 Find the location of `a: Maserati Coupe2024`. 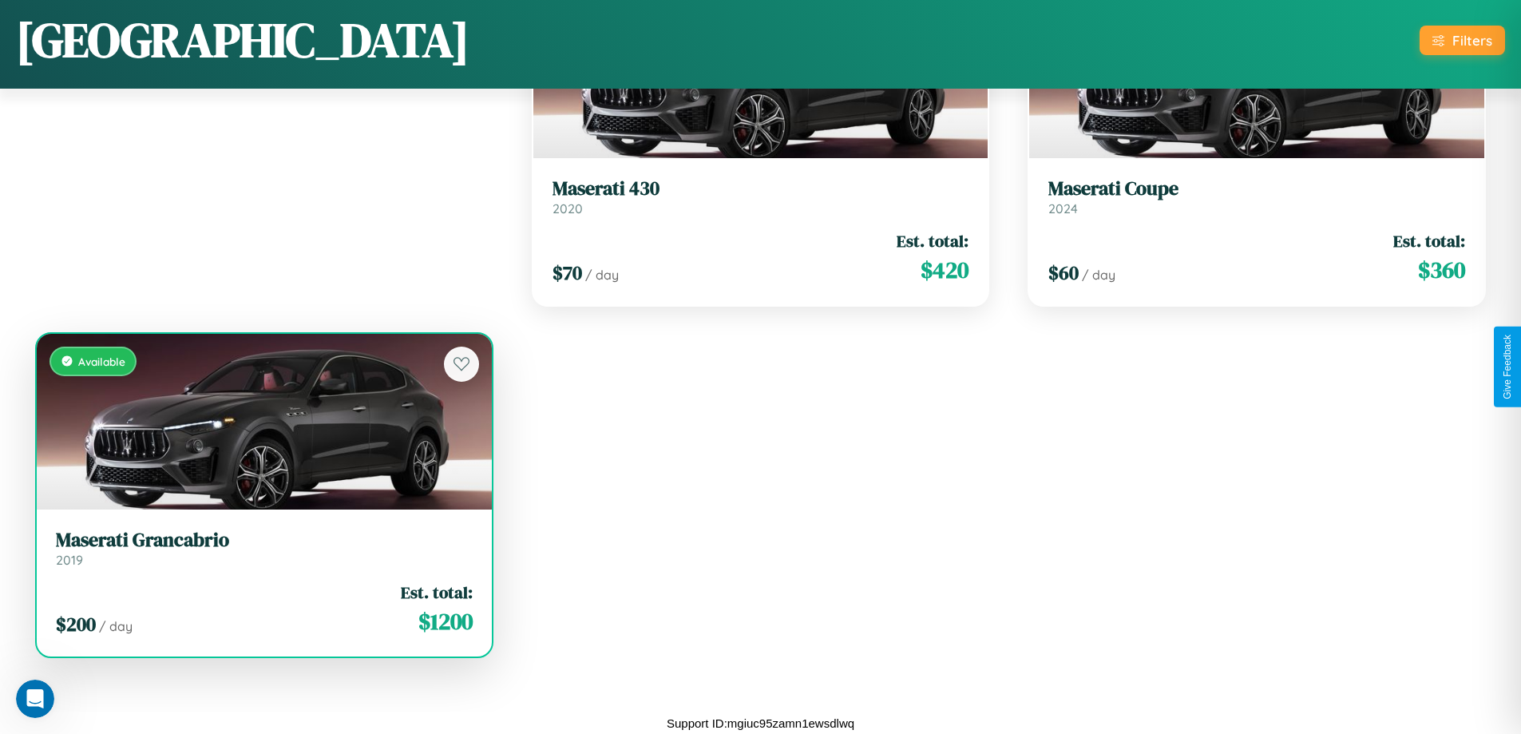

a: Maserati Coupe2024 is located at coordinates (1256, 196).